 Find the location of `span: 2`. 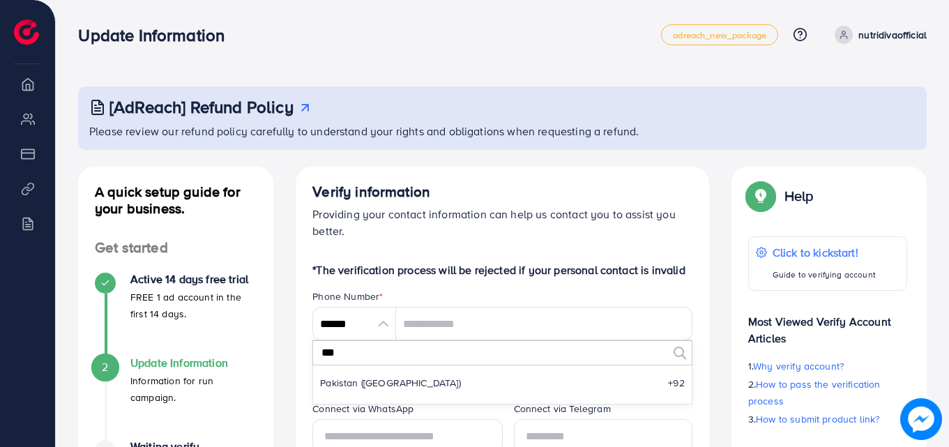

span: 2 is located at coordinates (105, 367).